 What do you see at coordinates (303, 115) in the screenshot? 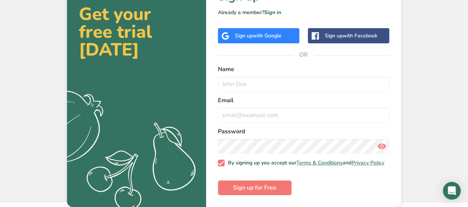
I see `input: email@example.com` at bounding box center [303, 115].